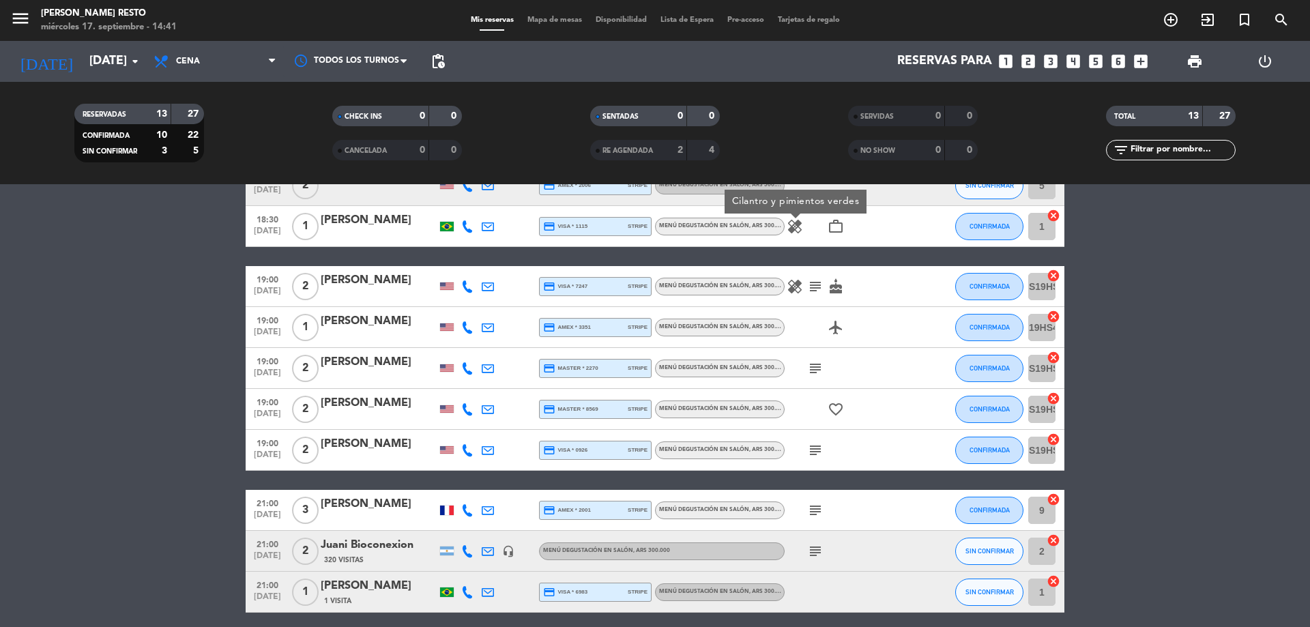 This screenshot has width=1310, height=627. I want to click on span: Reservas para, so click(945, 61).